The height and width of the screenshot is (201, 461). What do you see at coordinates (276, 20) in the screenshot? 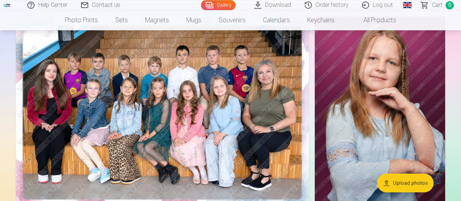
I see `a: Calendars` at bounding box center [276, 20].